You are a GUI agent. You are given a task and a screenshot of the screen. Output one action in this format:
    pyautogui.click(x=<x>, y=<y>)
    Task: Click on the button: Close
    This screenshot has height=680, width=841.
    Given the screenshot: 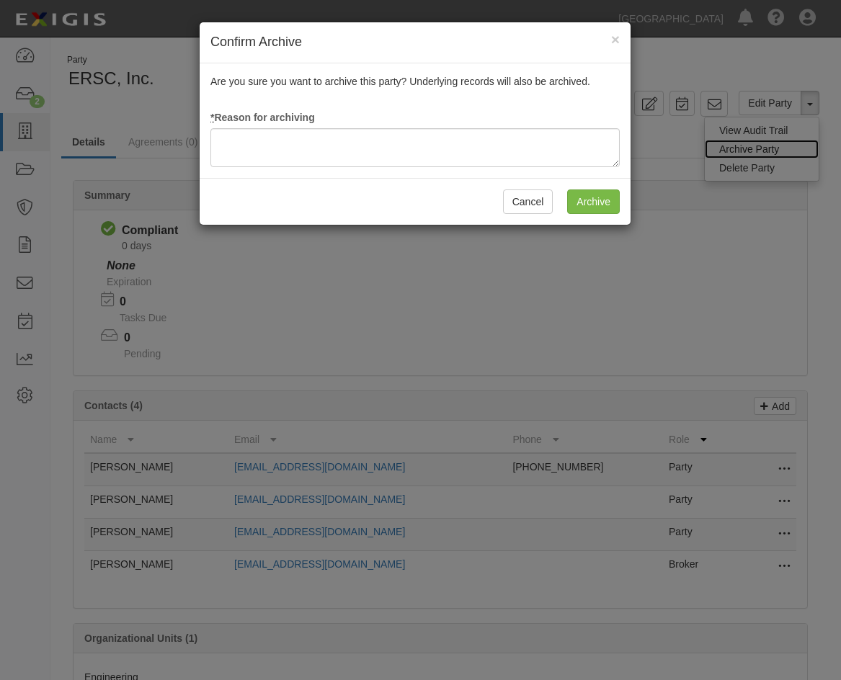 What is the action you would take?
    pyautogui.click(x=615, y=39)
    